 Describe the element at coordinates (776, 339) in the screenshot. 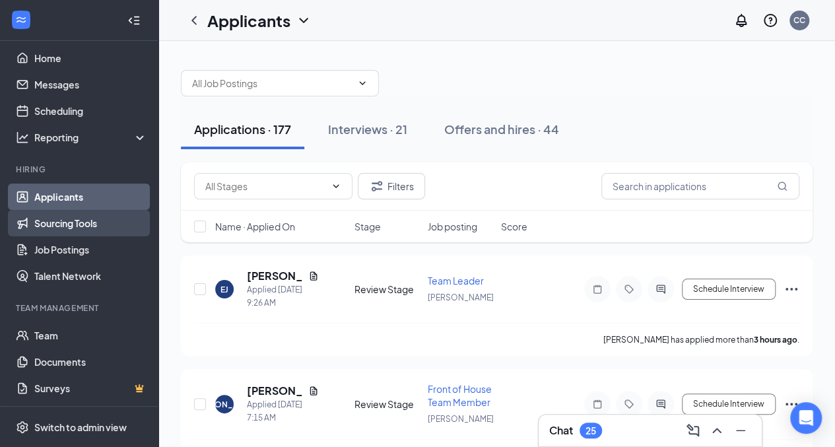

I see `b: 3 hours ago` at that location.